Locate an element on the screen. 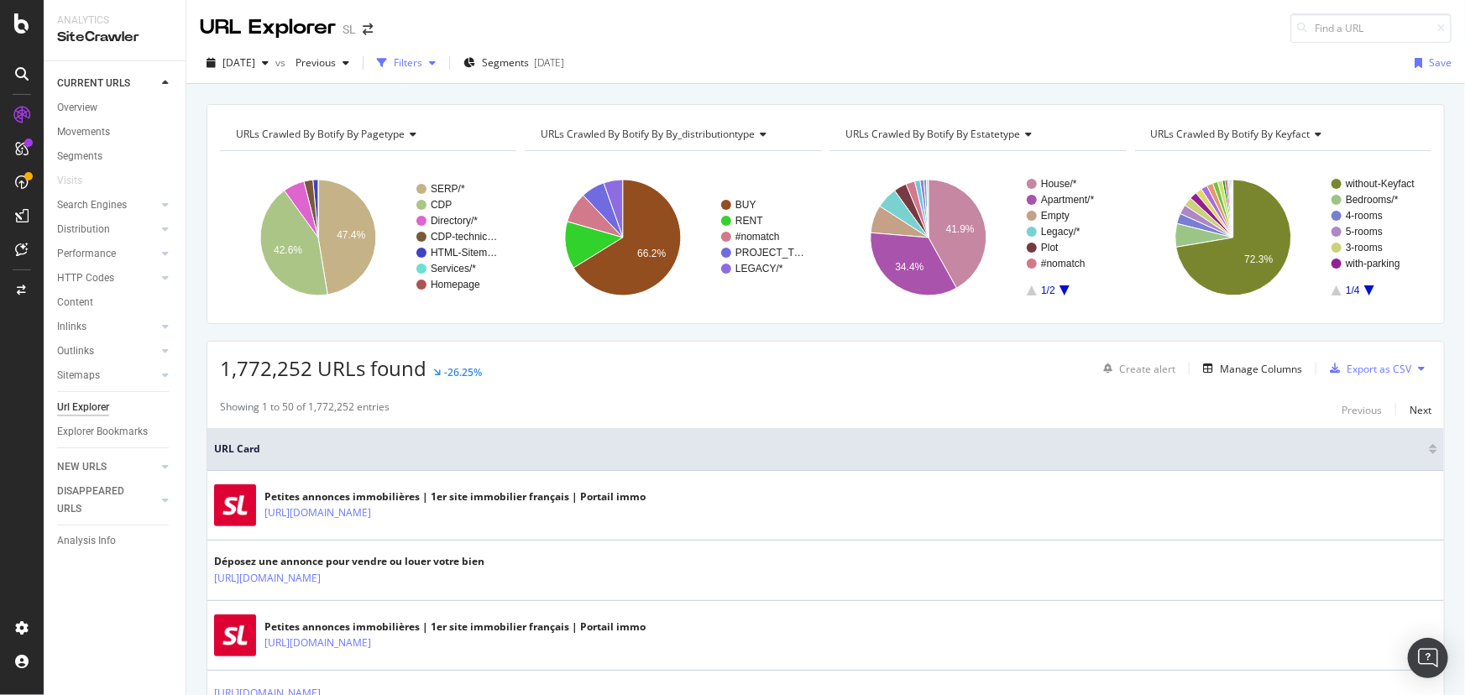 The width and height of the screenshot is (1465, 695). text: Homepage is located at coordinates (455, 285).